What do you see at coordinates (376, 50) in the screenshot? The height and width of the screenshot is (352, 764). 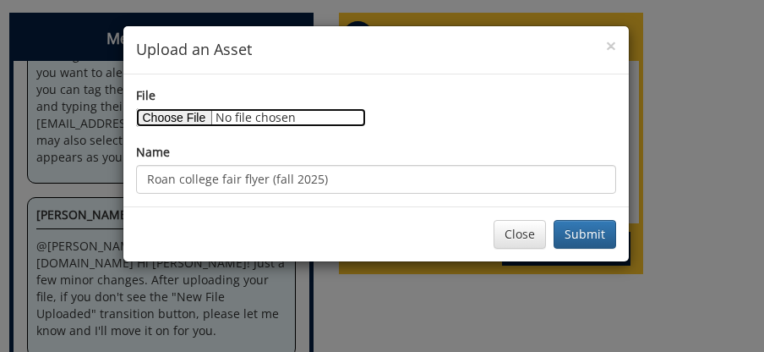 I see `h4: Upload an Asset` at bounding box center [376, 50].